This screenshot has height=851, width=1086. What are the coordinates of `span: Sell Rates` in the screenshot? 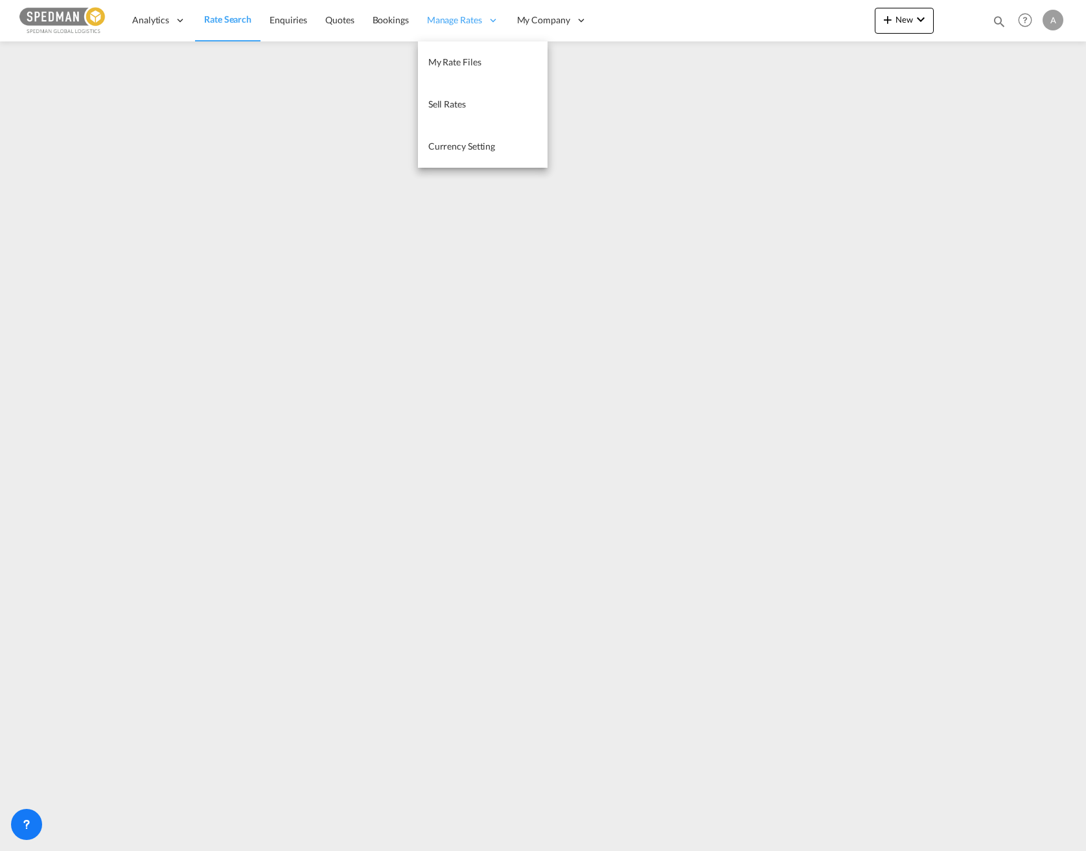 It's located at (447, 104).